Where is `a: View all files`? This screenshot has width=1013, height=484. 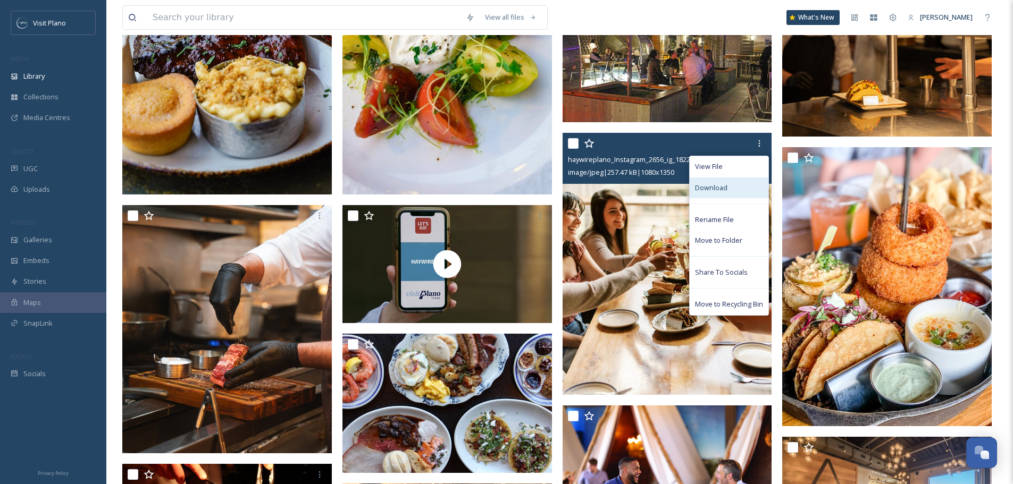 a: View all files is located at coordinates (510, 17).